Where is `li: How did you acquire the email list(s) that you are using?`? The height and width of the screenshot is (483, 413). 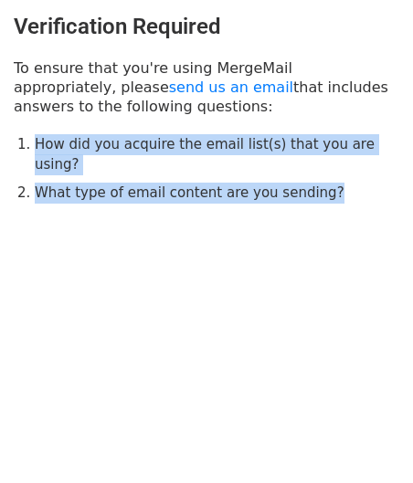
li: How did you acquire the email list(s) that you are using? is located at coordinates (217, 154).